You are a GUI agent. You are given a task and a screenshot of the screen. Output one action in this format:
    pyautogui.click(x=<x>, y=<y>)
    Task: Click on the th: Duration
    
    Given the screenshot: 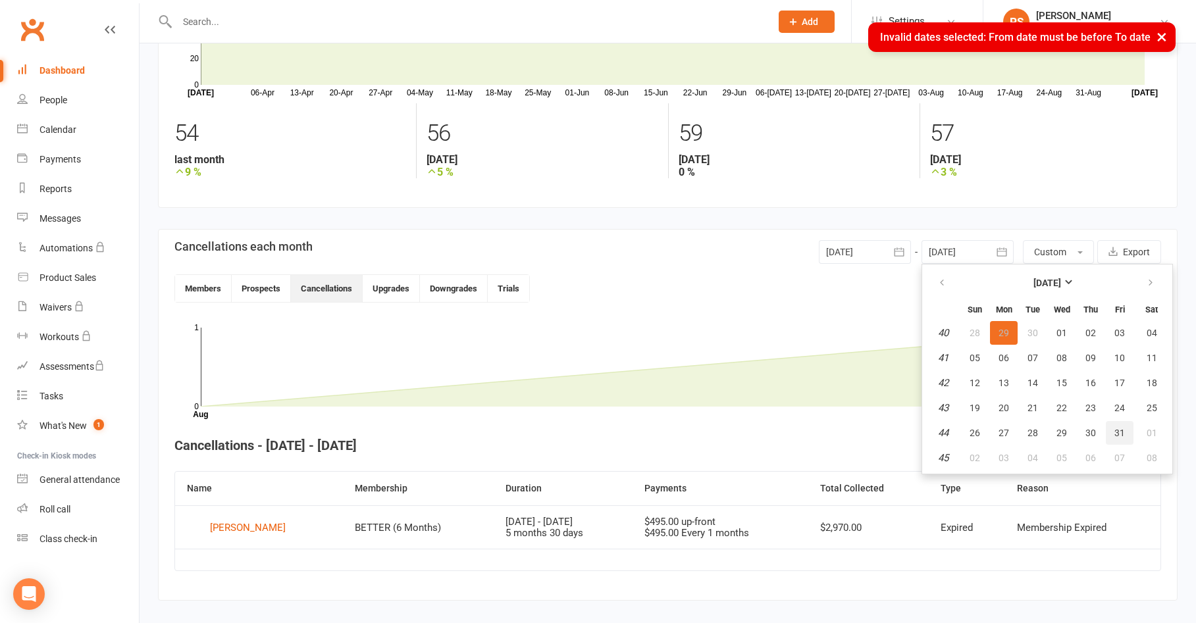 What is the action you would take?
    pyautogui.click(x=563, y=488)
    